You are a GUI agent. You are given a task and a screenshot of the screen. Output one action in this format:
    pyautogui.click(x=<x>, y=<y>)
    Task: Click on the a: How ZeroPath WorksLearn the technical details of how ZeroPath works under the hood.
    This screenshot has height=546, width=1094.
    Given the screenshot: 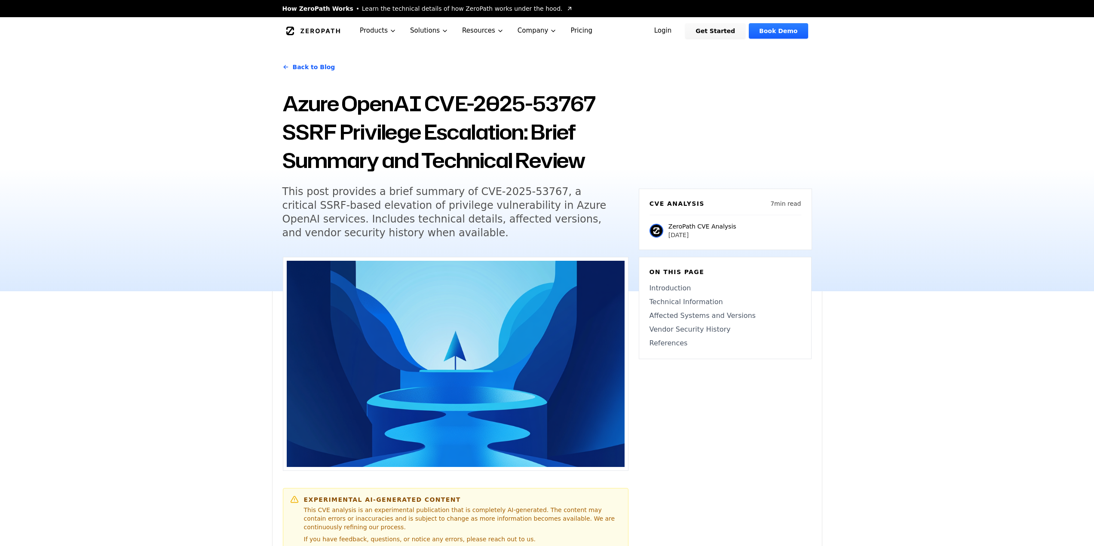 What is the action you would take?
    pyautogui.click(x=428, y=9)
    